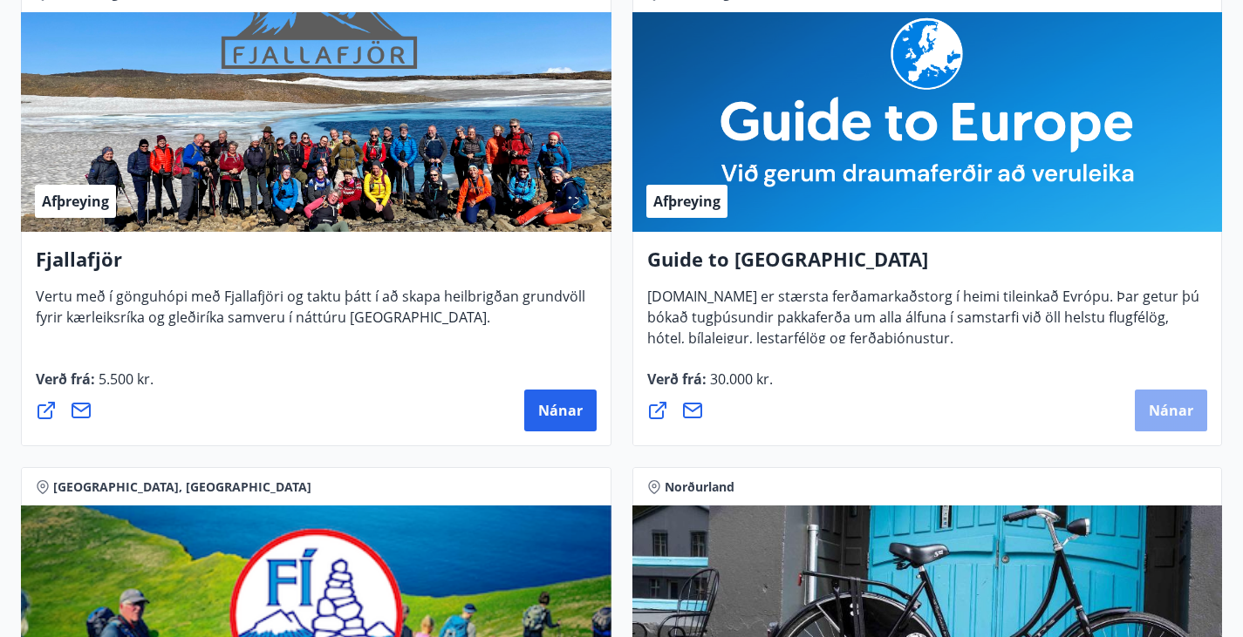 This screenshot has height=637, width=1243. What do you see at coordinates (699, 487) in the screenshot?
I see `span: Norðurland` at bounding box center [699, 487].